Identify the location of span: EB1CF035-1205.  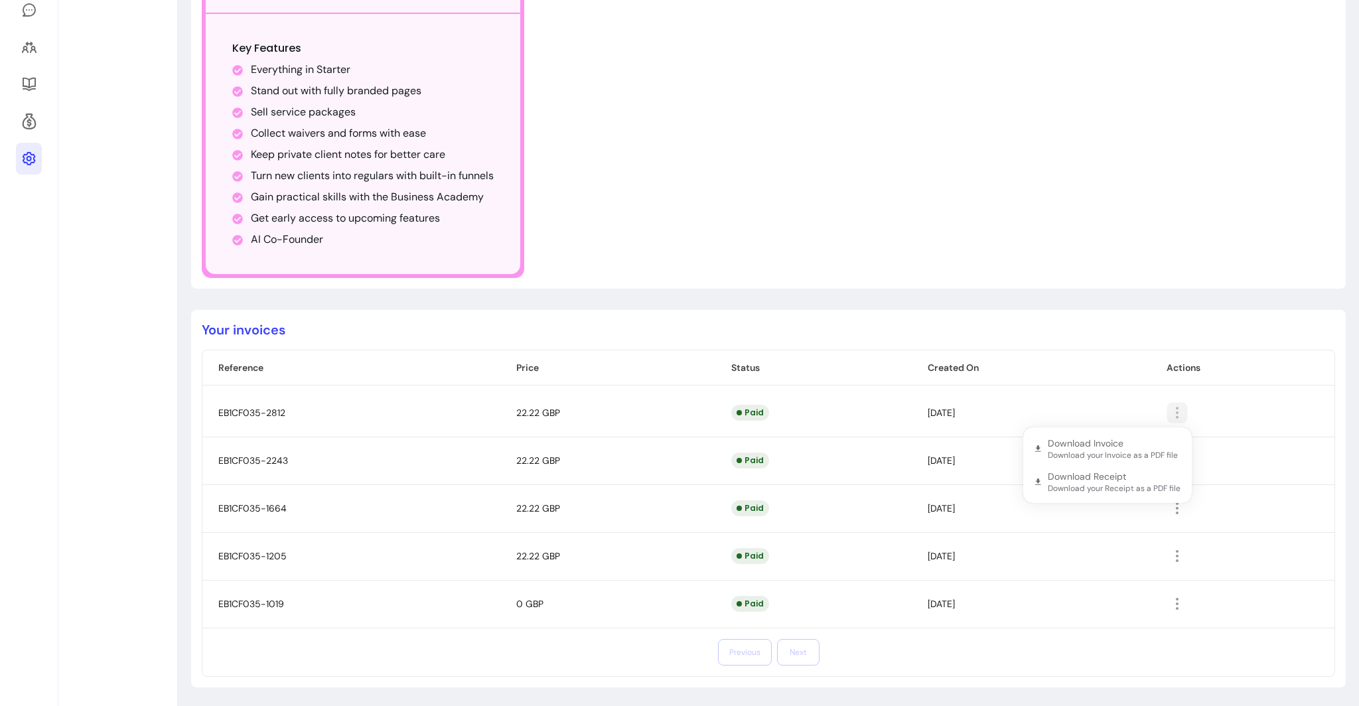
(252, 556).